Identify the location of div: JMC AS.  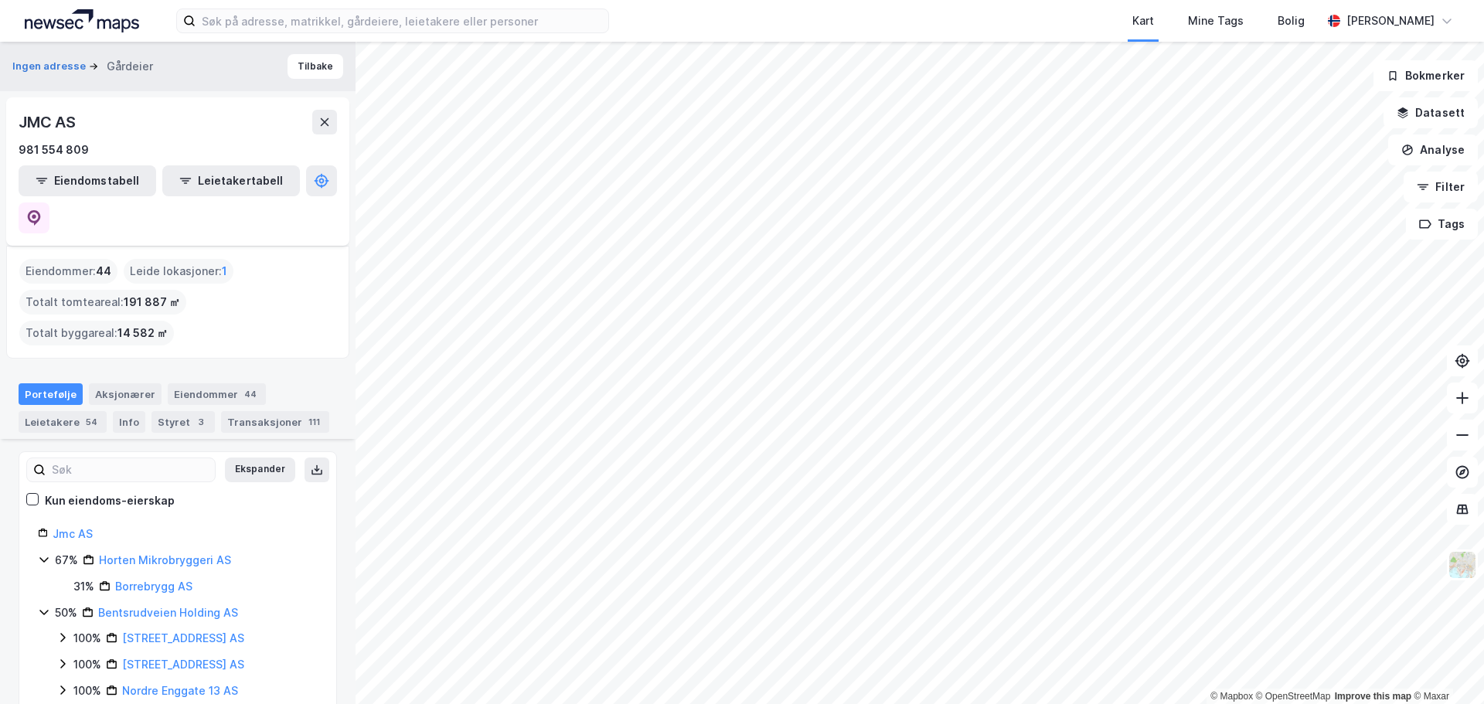
(49, 122).